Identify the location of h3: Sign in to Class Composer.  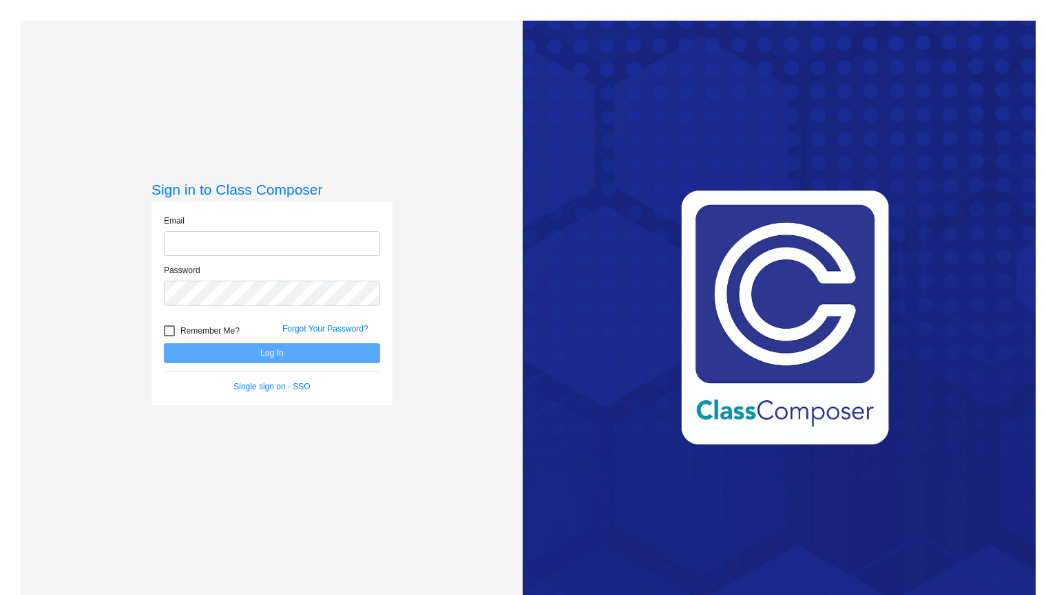
(272, 189).